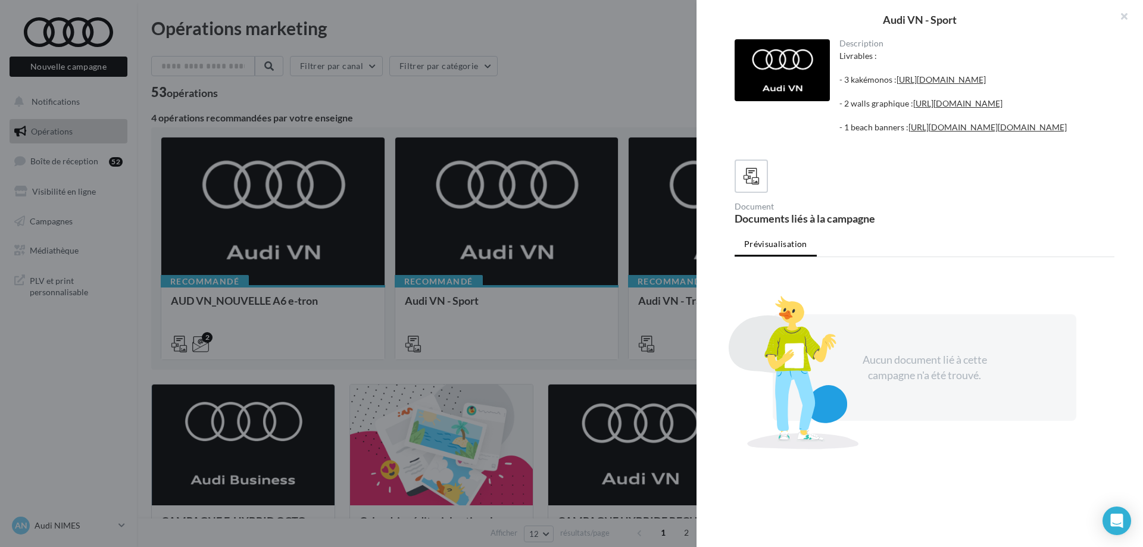  What do you see at coordinates (972, 98) in the screenshot?
I see `div: Livrables : - 3 kakémonos : - 2 walls graphique : - 1 beach banners :` at bounding box center [972, 98].